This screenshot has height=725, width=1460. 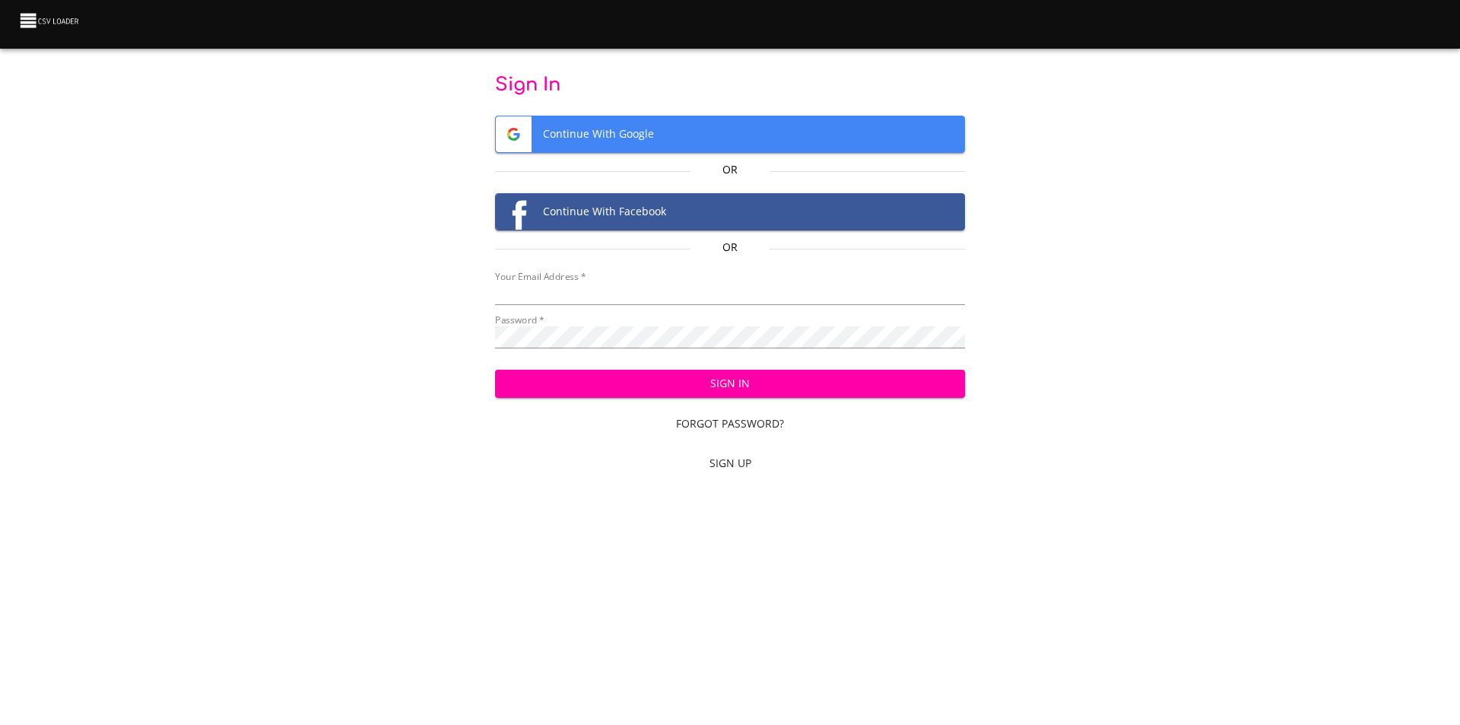 I want to click on label: Password, so click(x=519, y=320).